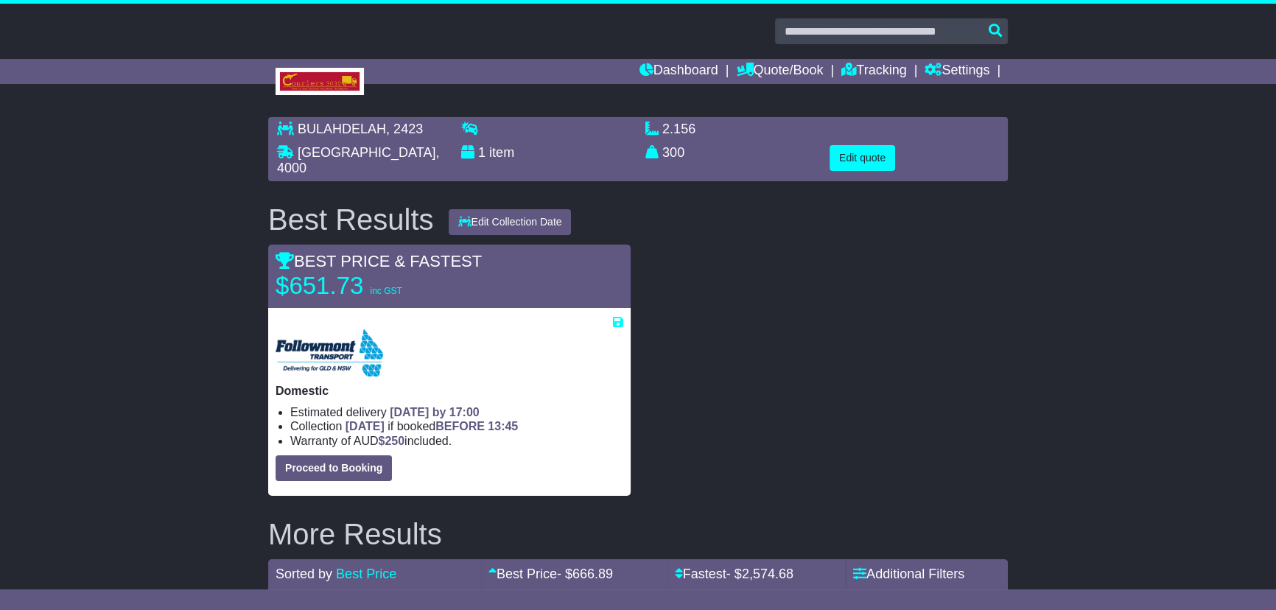 Image resolution: width=1276 pixels, height=610 pixels. I want to click on span: 1, so click(482, 153).